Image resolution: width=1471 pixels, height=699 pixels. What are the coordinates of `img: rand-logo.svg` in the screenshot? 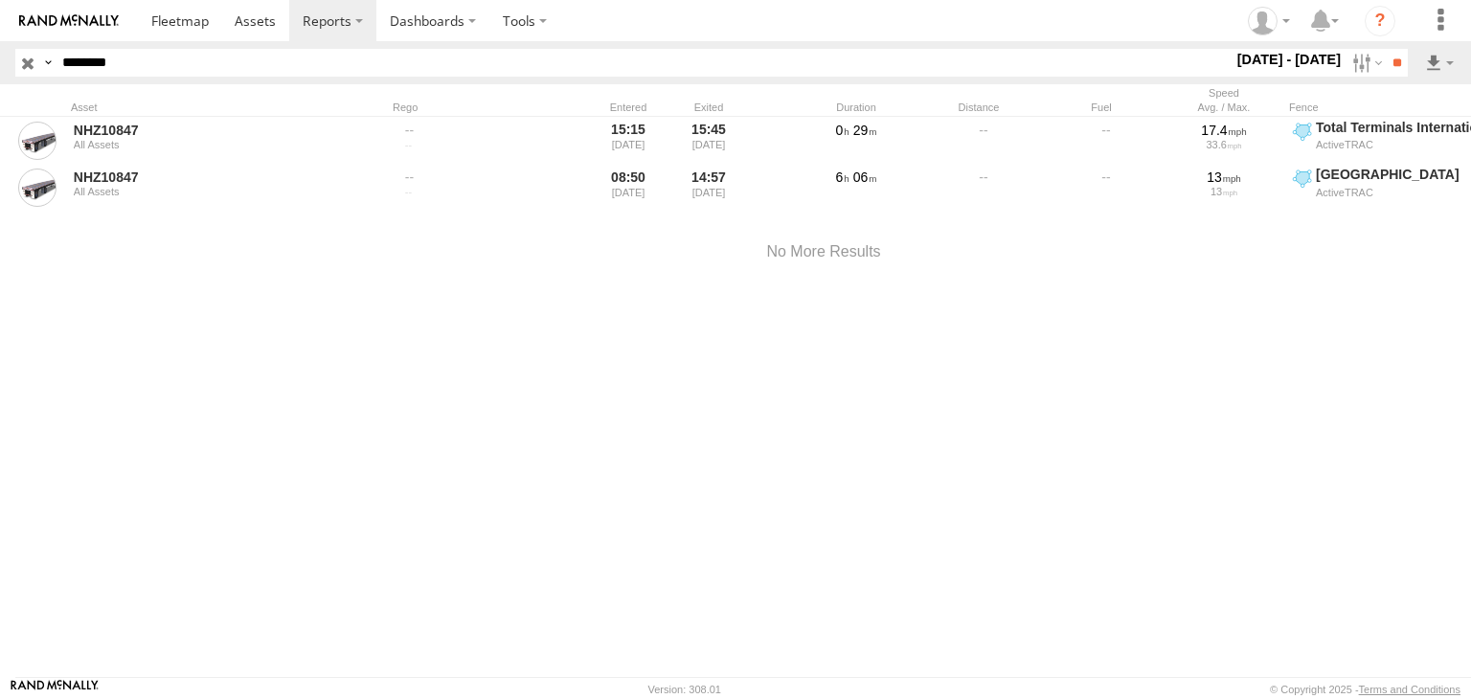 It's located at (69, 21).